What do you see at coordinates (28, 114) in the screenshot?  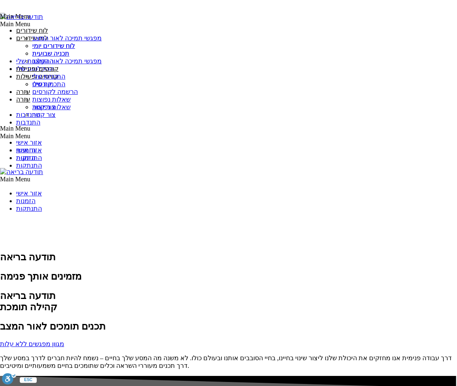 I see `a: התנדבות` at bounding box center [28, 114].